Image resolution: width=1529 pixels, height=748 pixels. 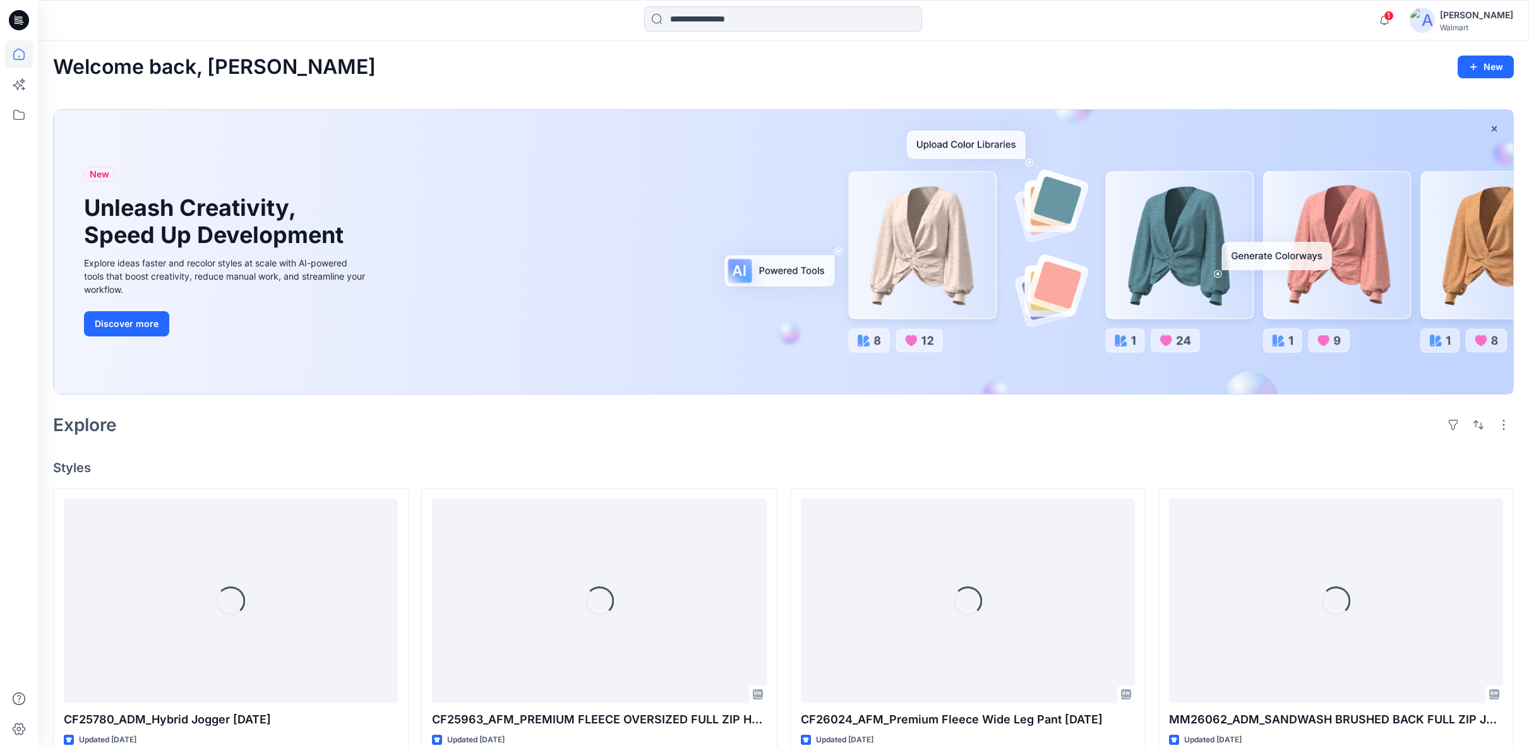 I want to click on a: Discover more, so click(x=226, y=324).